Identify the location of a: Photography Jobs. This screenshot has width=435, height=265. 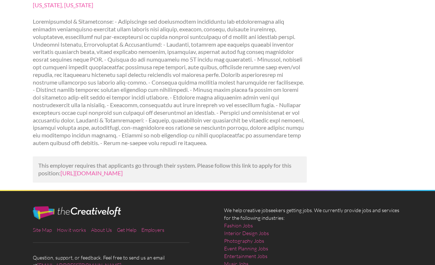
(244, 241).